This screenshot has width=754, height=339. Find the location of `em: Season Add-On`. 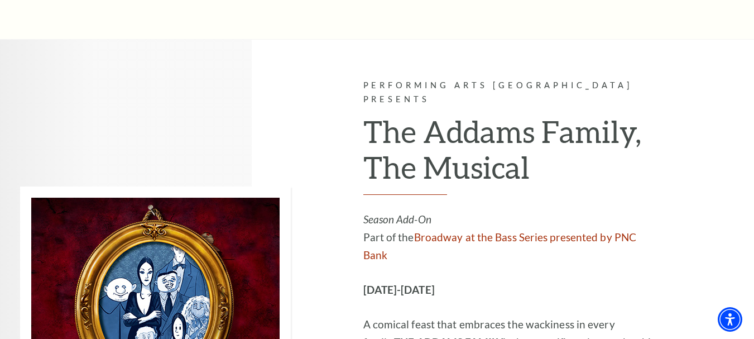

em: Season Add-On is located at coordinates (397, 219).